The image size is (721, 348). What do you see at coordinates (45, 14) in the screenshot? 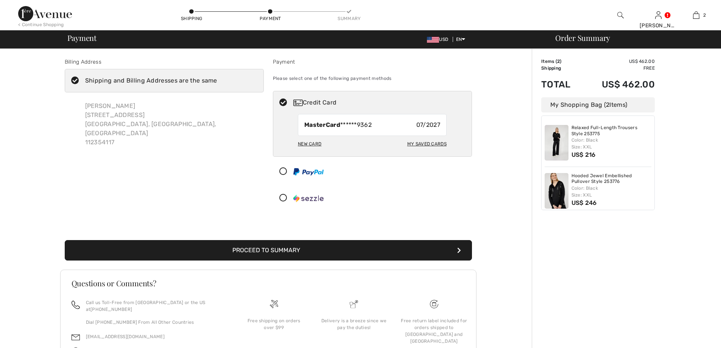
I see `img: 1ère Avenue` at bounding box center [45, 14].